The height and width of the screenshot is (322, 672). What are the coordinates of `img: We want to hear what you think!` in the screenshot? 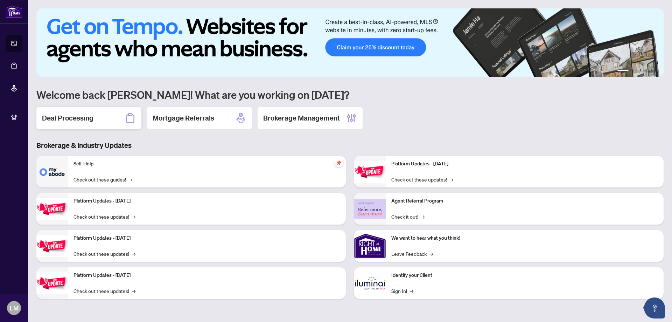 It's located at (370, 246).